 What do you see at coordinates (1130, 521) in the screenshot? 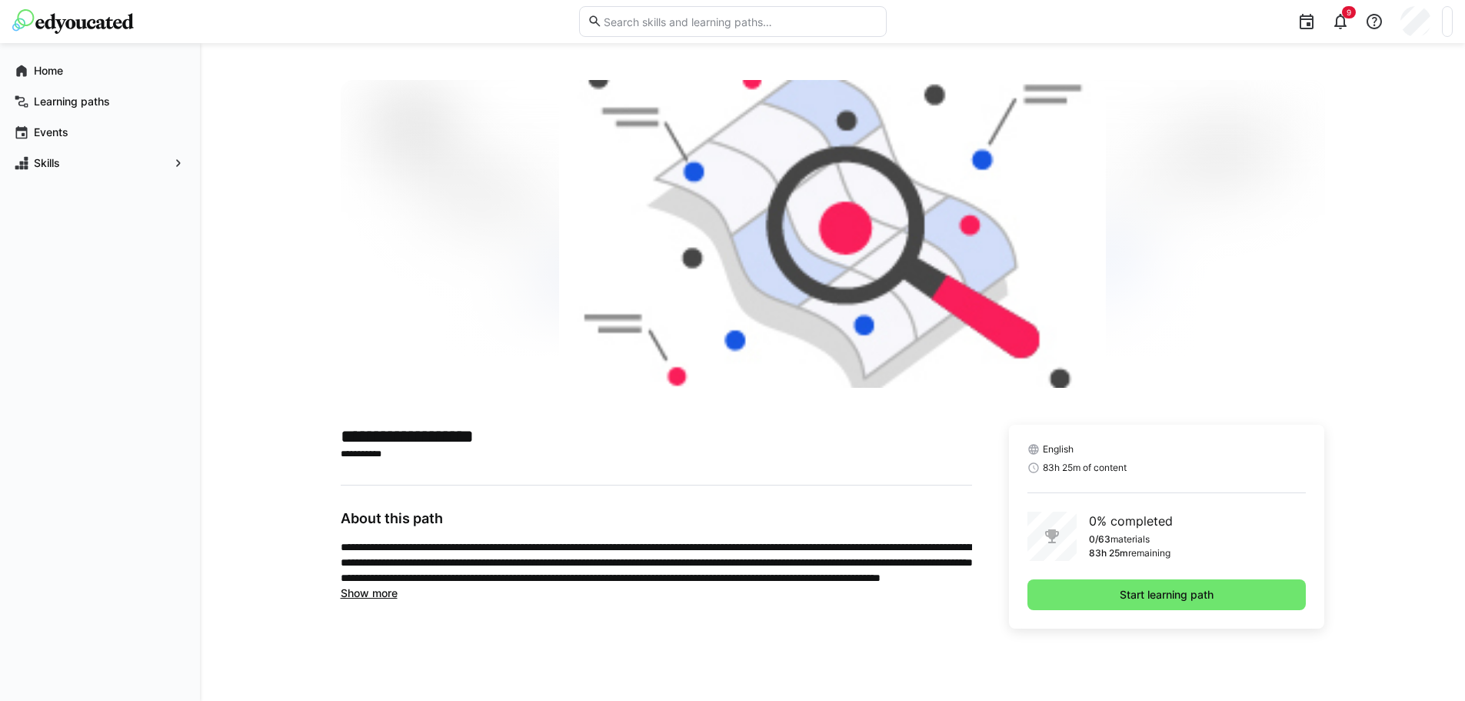
I see `p: 0% completed` at bounding box center [1130, 521].